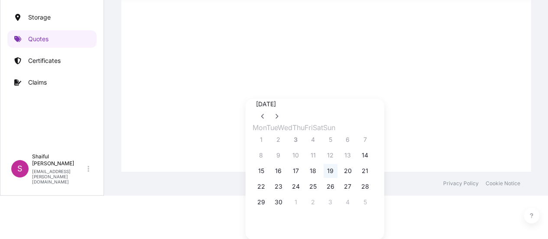 This screenshot has height=239, width=548. I want to click on p: Privacy Policy, so click(461, 183).